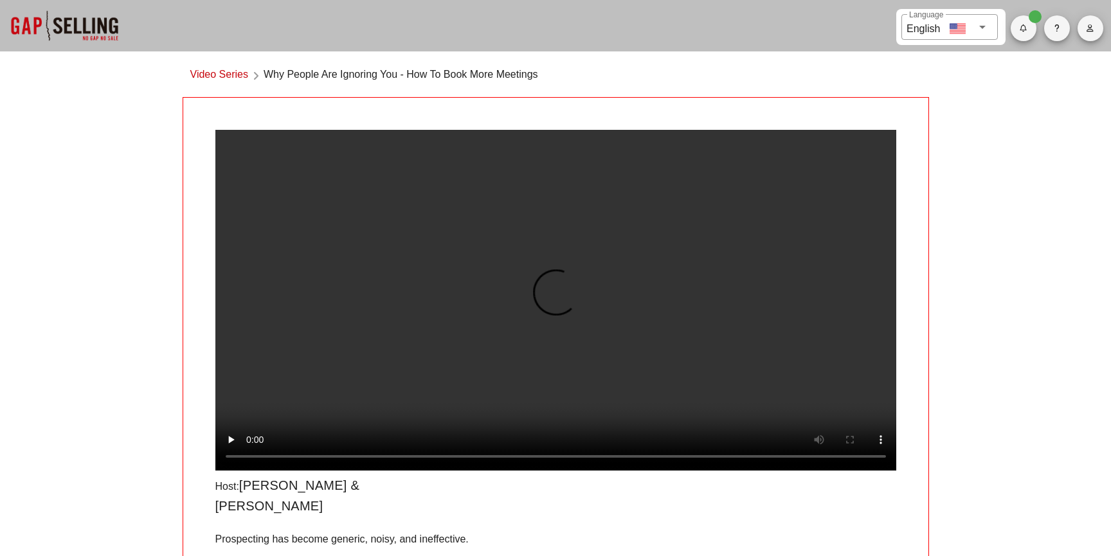  I want to click on a: Video Series, so click(219, 75).